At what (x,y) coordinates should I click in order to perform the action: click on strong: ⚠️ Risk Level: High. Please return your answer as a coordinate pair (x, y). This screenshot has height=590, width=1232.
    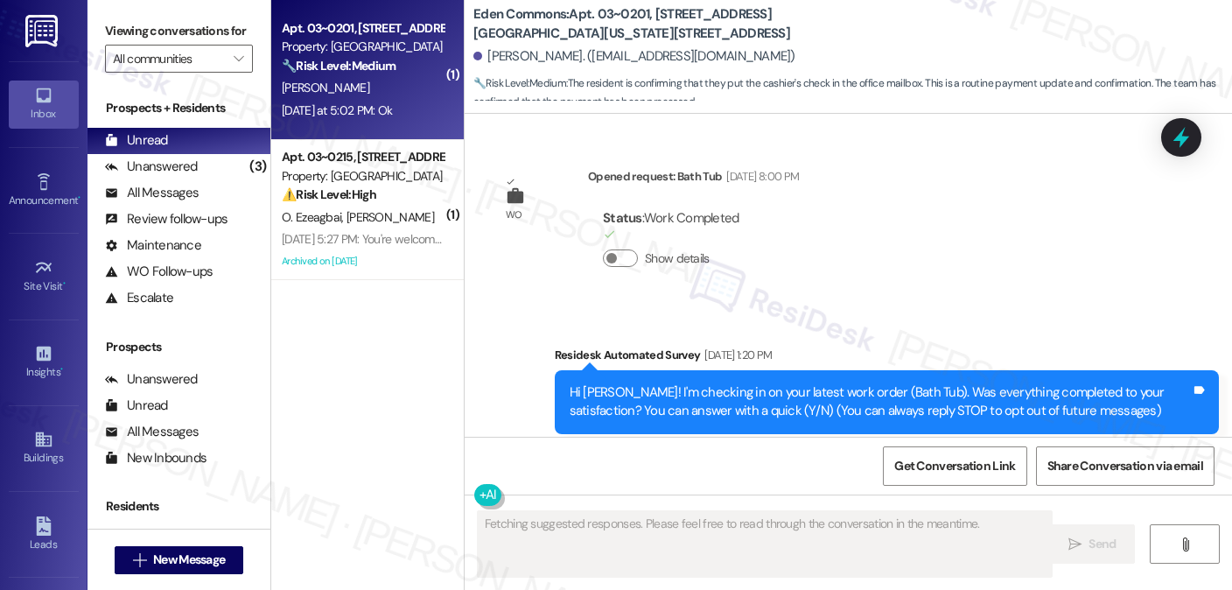
    Looking at the image, I should click on (329, 194).